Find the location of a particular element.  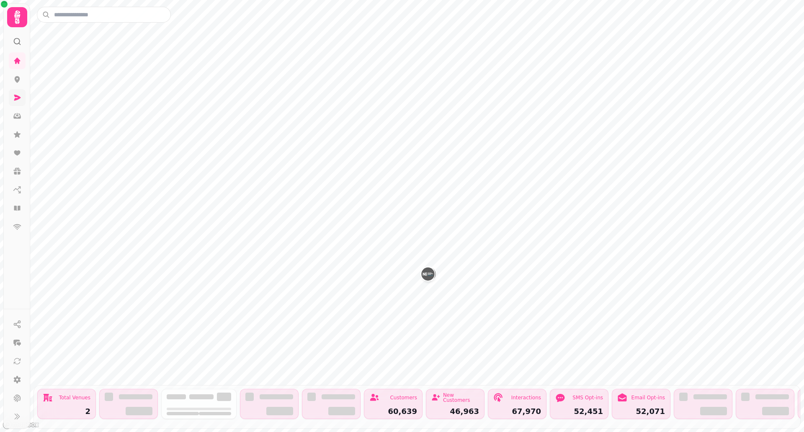

div: 2 is located at coordinates (67, 411).